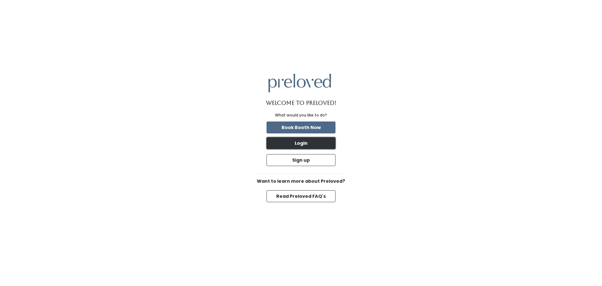 This screenshot has width=602, height=286. Describe the element at coordinates (301, 196) in the screenshot. I see `button: Read Preloved FAQ's` at that location.